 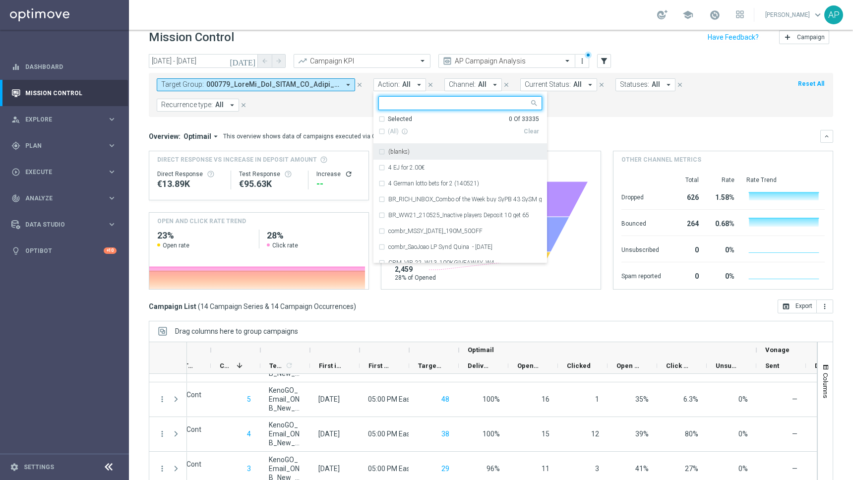 What do you see at coordinates (491, 399) in the screenshot?
I see `span: Delivery Rate = Delivered / Sent` at bounding box center [491, 399].